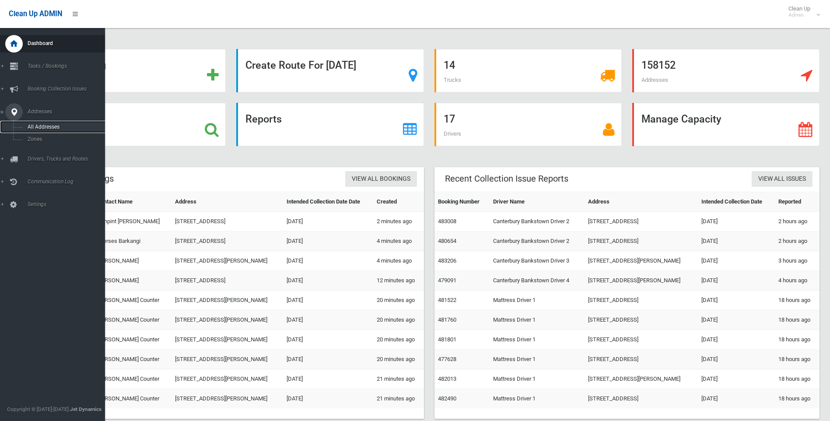  Describe the element at coordinates (802, 12) in the screenshot. I see `span: Clean Up` at that location.